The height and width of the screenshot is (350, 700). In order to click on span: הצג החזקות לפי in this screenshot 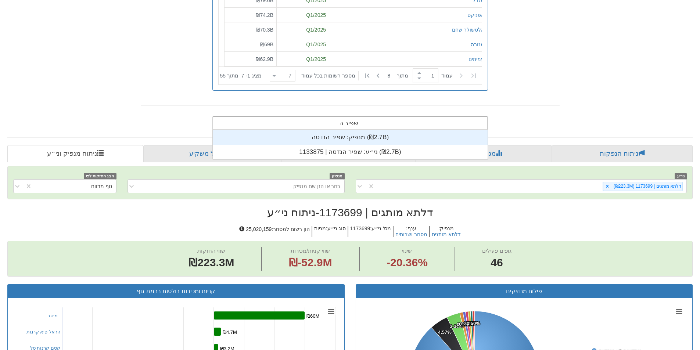, I will do `click(100, 176)`.